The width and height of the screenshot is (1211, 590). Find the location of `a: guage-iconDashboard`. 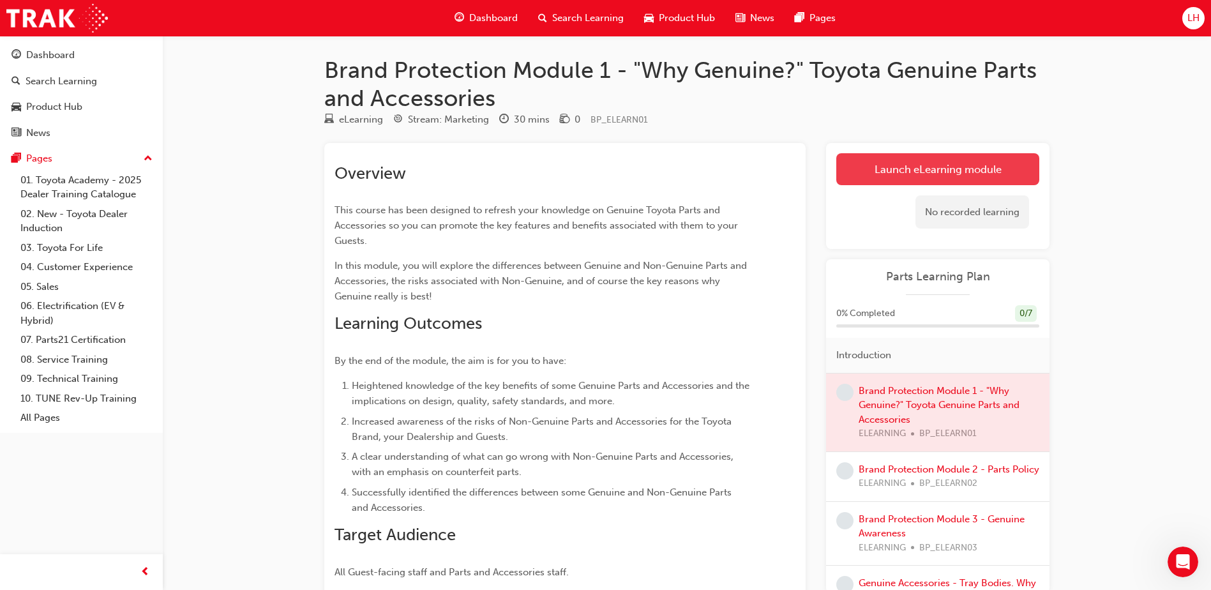

a: guage-iconDashboard is located at coordinates (486, 18).